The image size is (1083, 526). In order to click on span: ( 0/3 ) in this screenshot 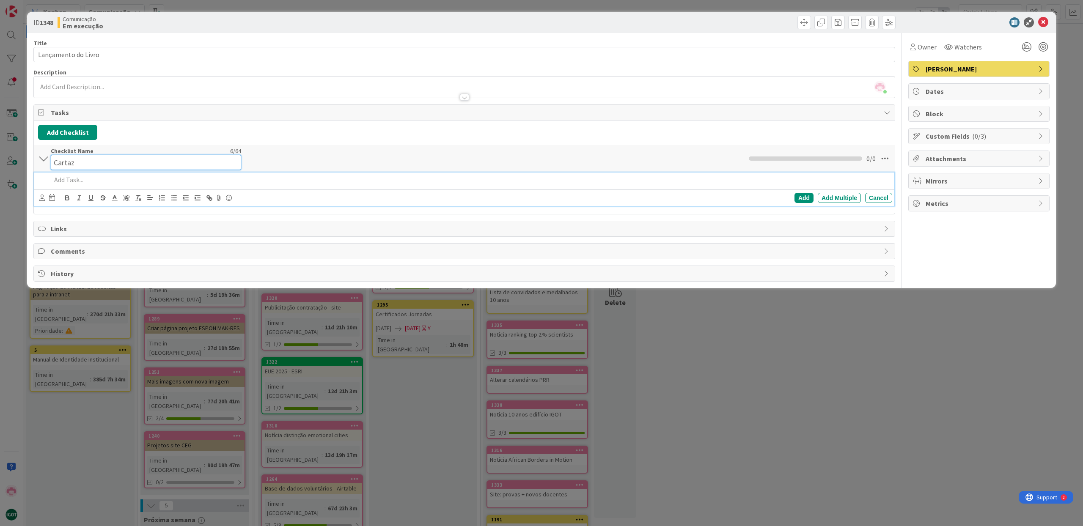, I will do `click(979, 136)`.